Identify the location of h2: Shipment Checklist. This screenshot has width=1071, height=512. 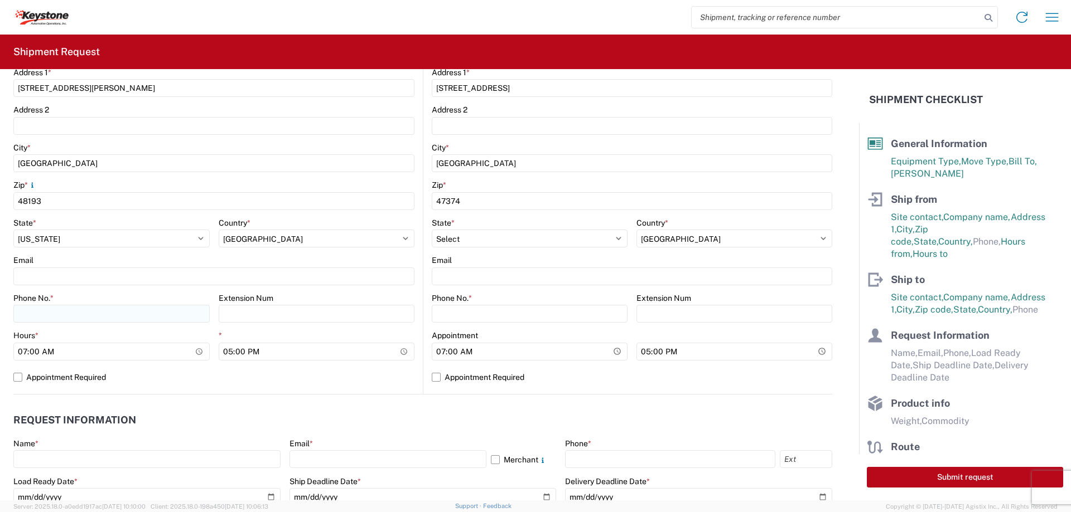
(926, 100).